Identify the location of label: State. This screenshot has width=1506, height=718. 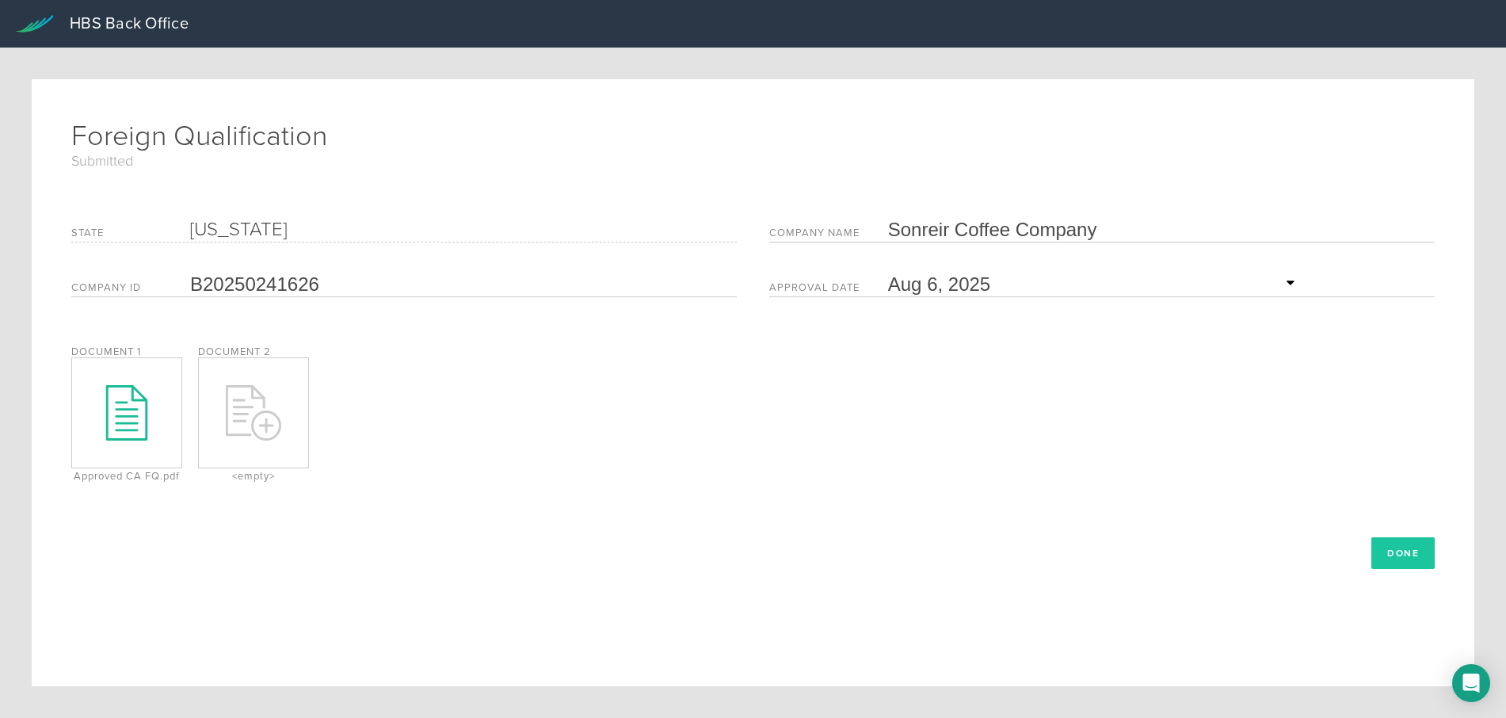
(131, 234).